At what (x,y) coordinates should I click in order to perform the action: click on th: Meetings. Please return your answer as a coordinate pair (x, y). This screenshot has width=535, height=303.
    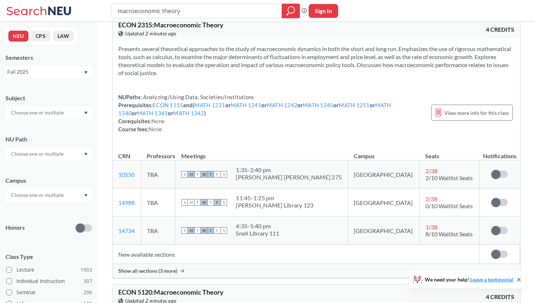
    Looking at the image, I should click on (262, 152).